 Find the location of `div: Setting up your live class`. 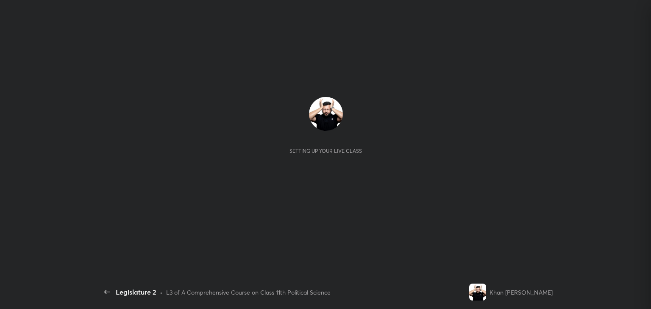

div: Setting up your live class is located at coordinates (325, 151).